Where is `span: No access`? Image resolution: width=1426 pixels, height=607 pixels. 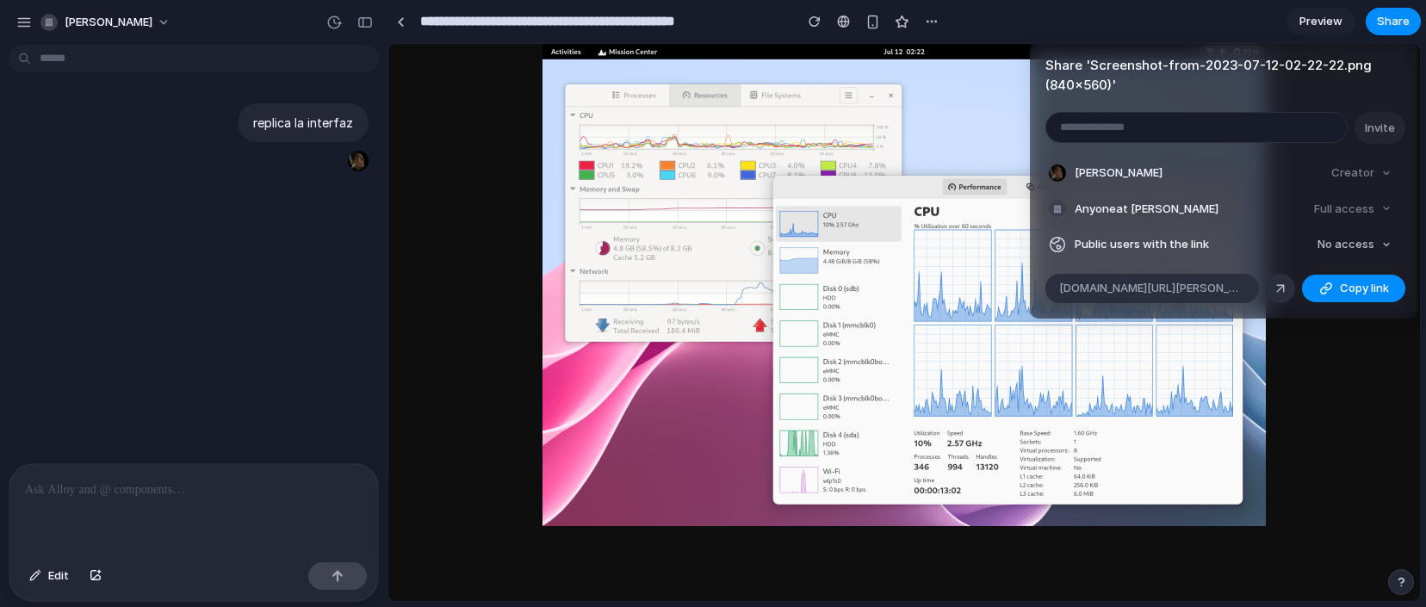 span: No access is located at coordinates (1346, 245).